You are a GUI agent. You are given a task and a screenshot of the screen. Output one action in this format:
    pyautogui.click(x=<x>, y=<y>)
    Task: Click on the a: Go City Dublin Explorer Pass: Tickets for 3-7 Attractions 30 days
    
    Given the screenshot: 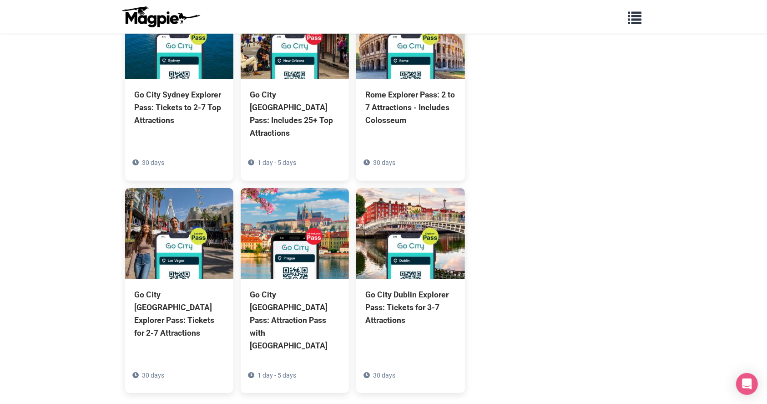 What is the action you would take?
    pyautogui.click(x=411, y=278)
    